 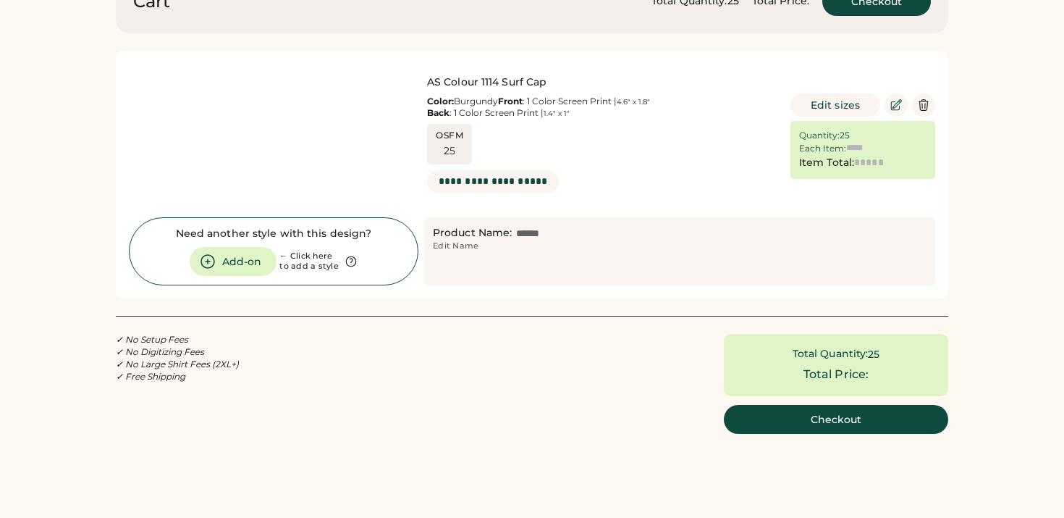 I want to click on button: Add-on, so click(x=233, y=261).